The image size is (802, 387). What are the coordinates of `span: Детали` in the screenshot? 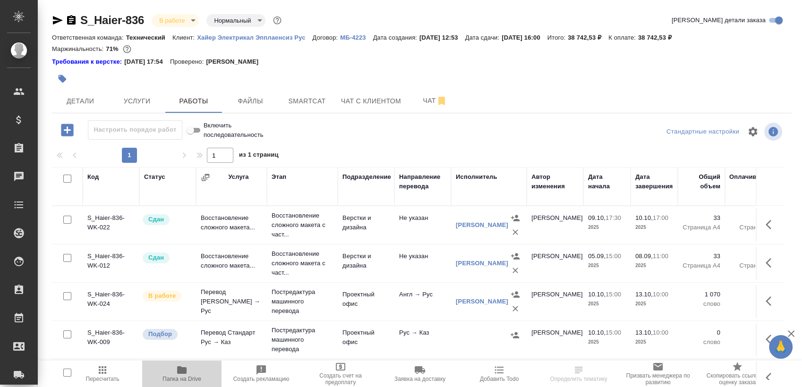 It's located at (80, 101).